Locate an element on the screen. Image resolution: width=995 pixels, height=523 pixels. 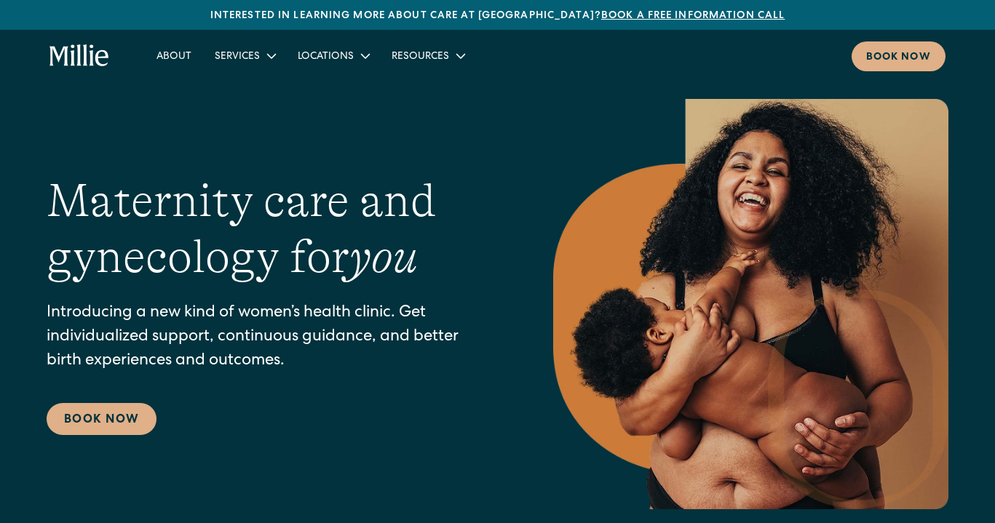
div: Book now is located at coordinates (898, 57).